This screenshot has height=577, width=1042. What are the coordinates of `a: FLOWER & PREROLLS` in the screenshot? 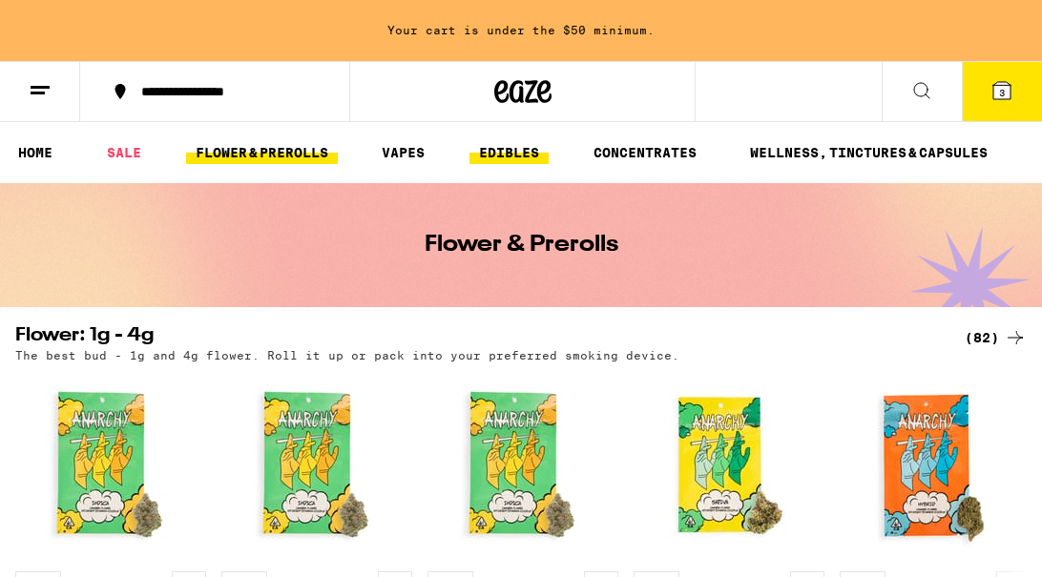 It's located at (261, 153).